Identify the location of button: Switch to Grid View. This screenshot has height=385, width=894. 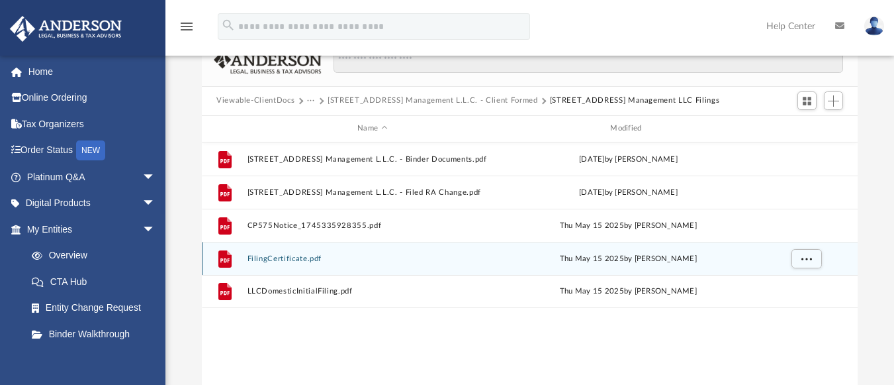
(808, 101).